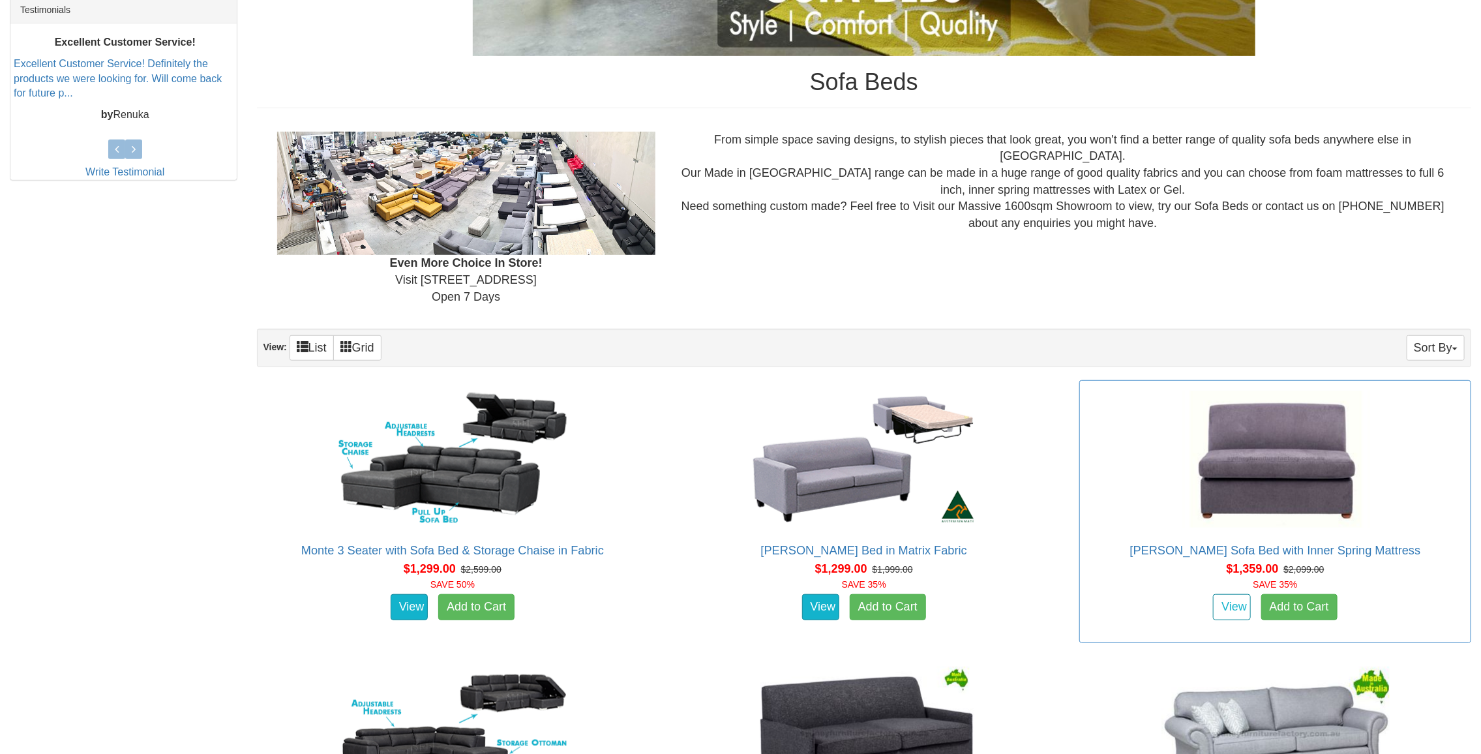  What do you see at coordinates (357, 348) in the screenshot?
I see `a: Grid` at bounding box center [357, 348].